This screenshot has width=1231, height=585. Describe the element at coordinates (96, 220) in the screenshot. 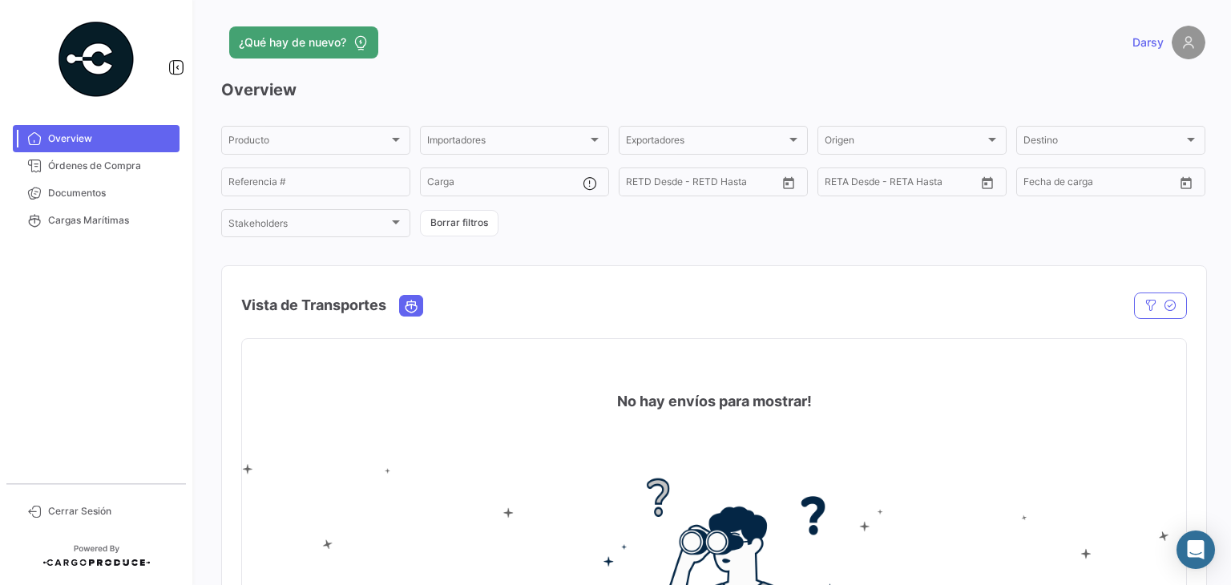

I see `a: Cargas Marítimas` at that location.